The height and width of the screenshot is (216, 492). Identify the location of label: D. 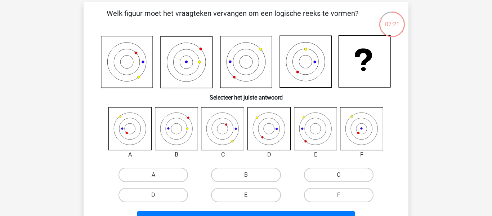
(153, 195).